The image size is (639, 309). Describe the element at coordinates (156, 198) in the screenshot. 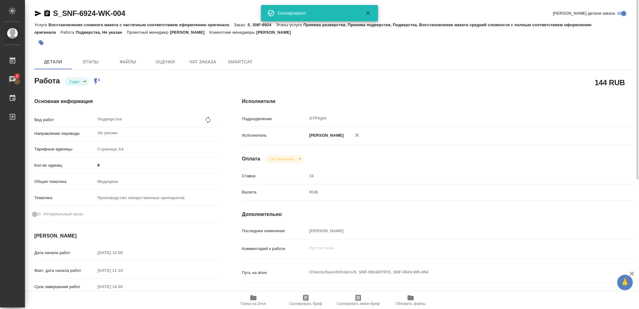

I see `div: Производство лекарственных препаратов` at that location.